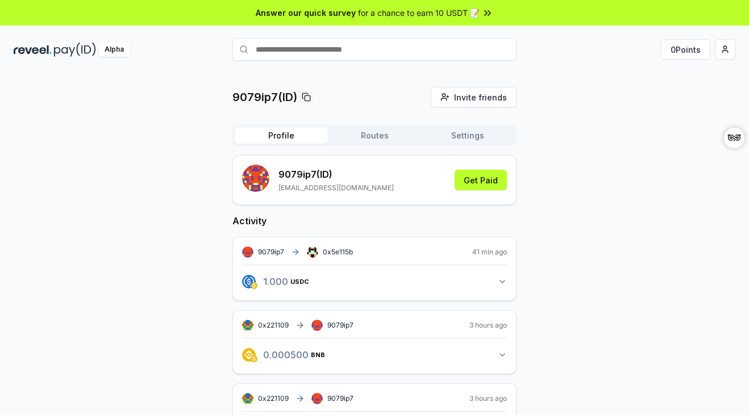 The image size is (749, 415). Describe the element at coordinates (419, 12) in the screenshot. I see `span: for a chance to earn 10 USDT 📝` at that location.